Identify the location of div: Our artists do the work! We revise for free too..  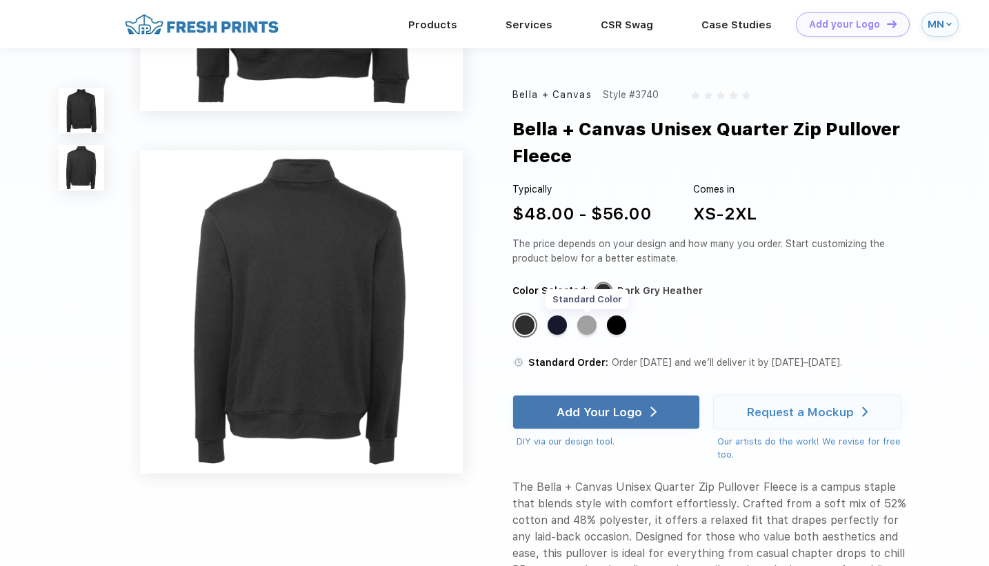
(817, 448).